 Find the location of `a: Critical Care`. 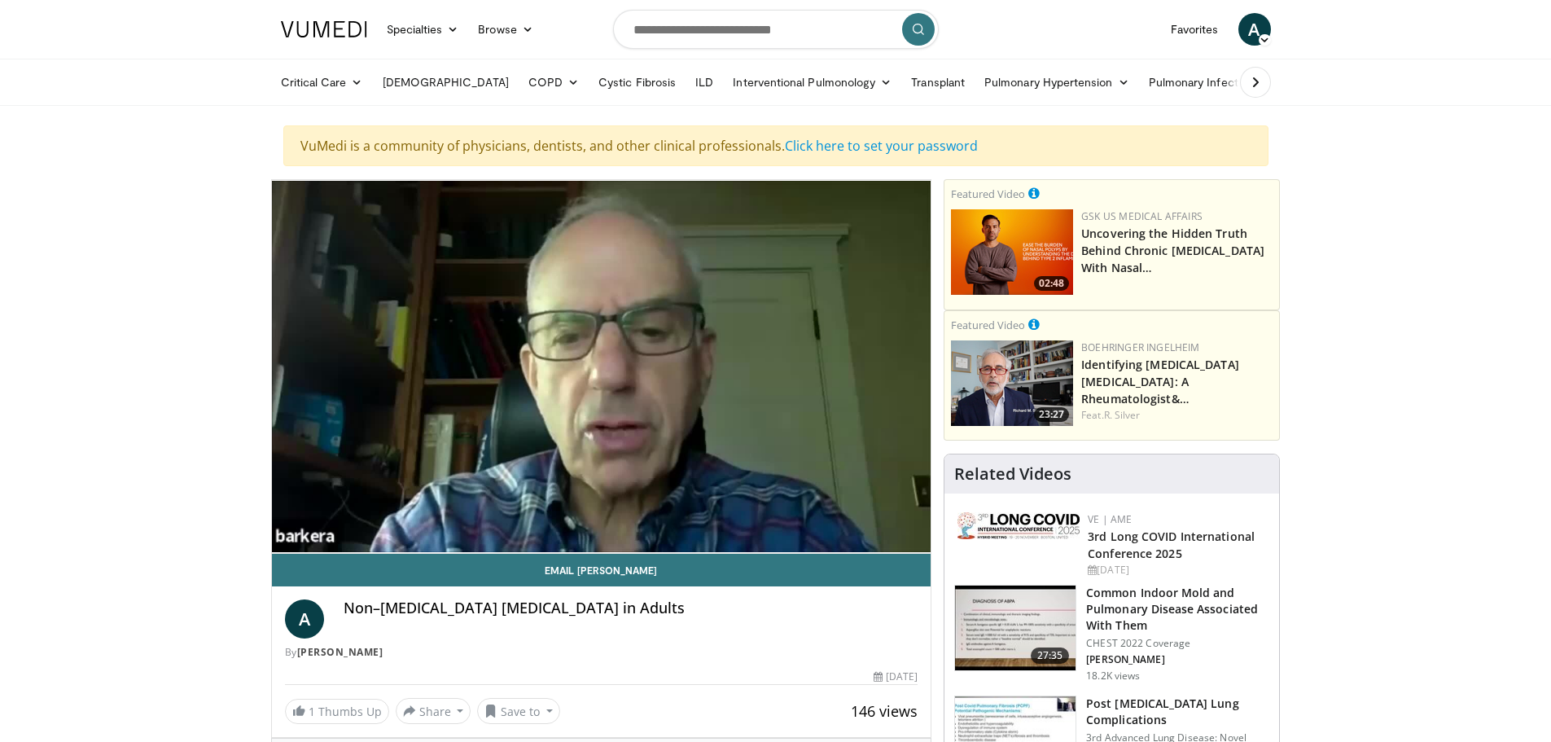

a: Critical Care is located at coordinates (322, 82).